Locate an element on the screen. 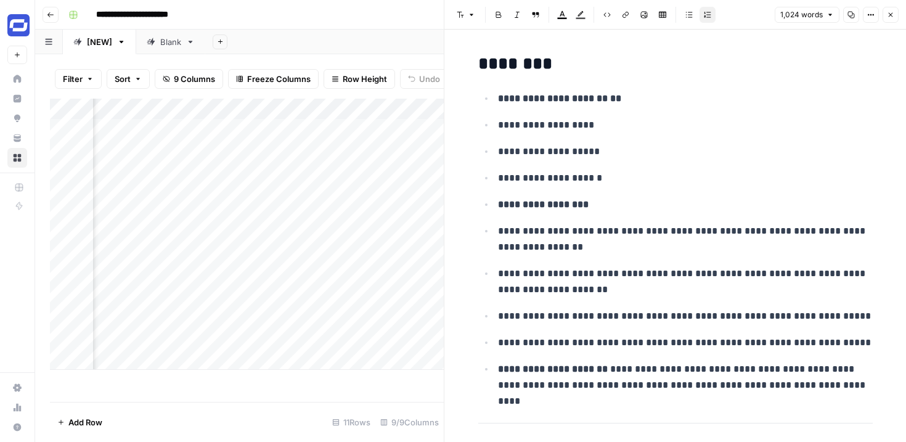 This screenshot has height=442, width=906. div: 9/9 Columns is located at coordinates (409, 422).